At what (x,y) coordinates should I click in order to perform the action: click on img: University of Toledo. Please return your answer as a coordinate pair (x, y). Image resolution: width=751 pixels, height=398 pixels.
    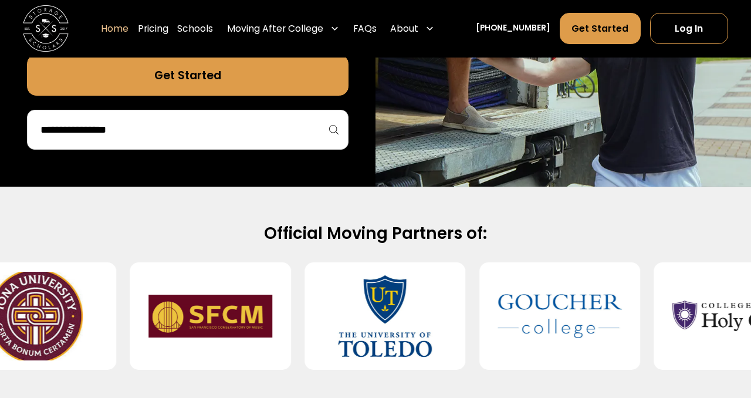
    Looking at the image, I should click on (385, 316).